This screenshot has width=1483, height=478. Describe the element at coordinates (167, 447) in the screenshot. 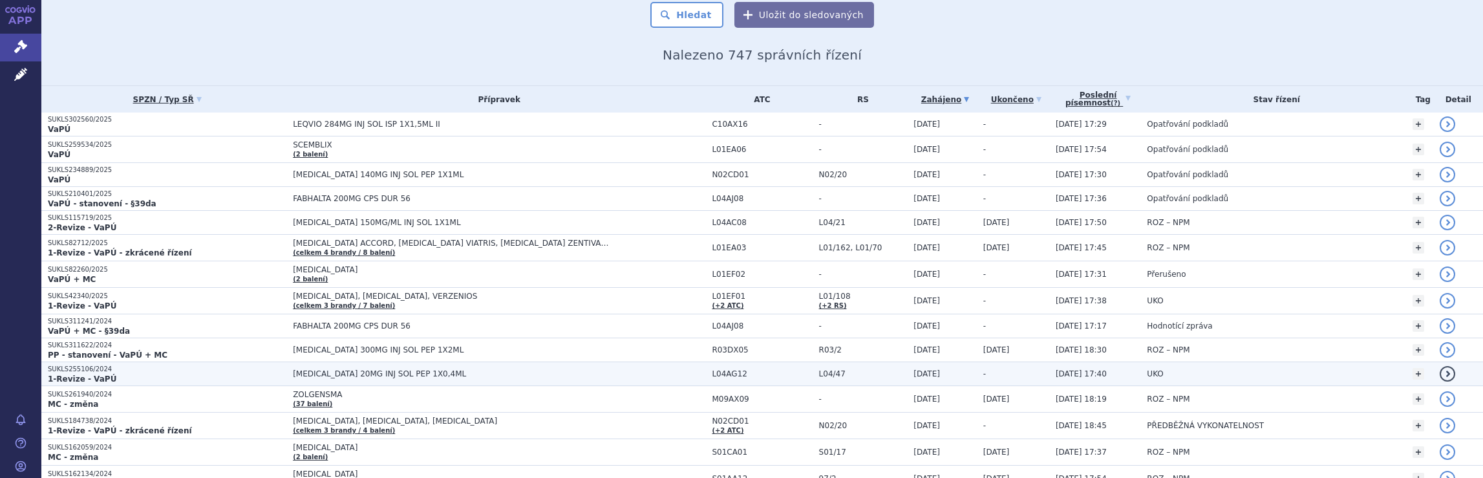

I see `p: SUKLS162059/2024` at that location.